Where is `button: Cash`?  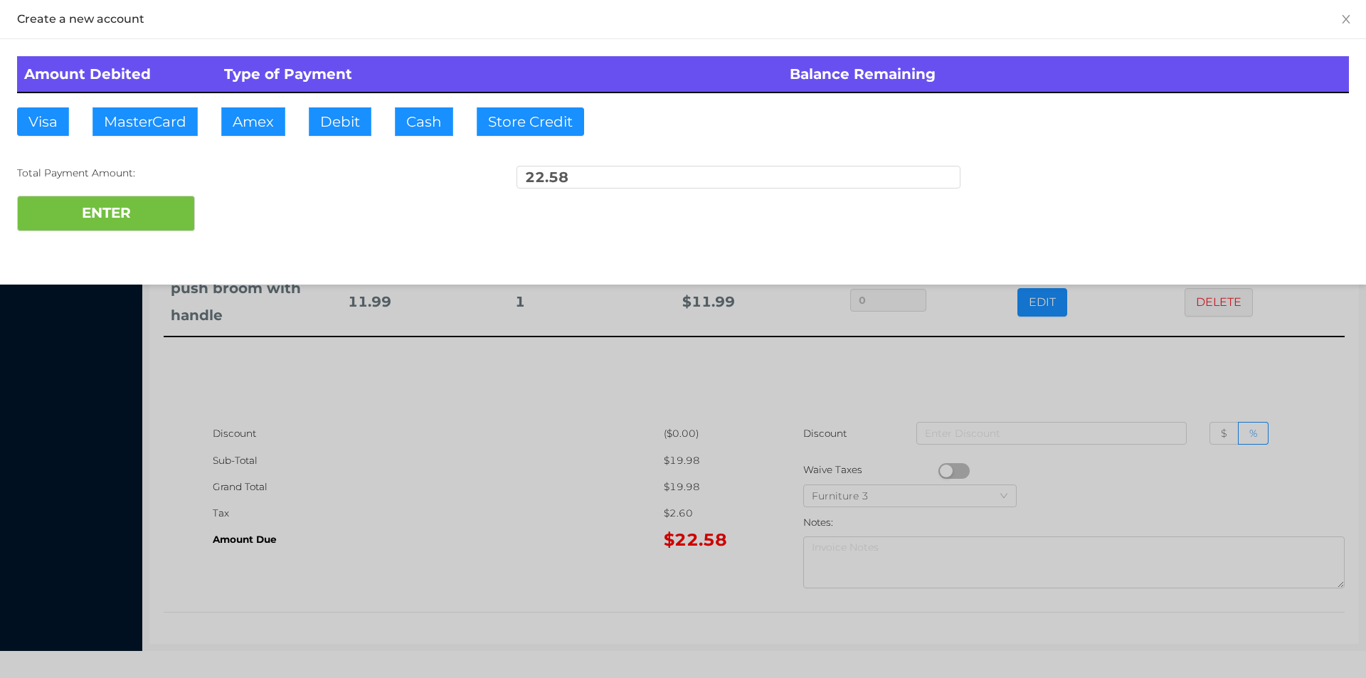
button: Cash is located at coordinates (424, 122).